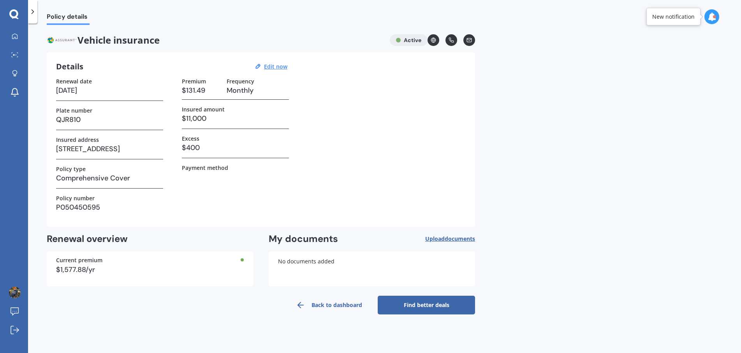 This screenshot has width=741, height=353. What do you see at coordinates (201, 90) in the screenshot?
I see `h3: $131.49` at bounding box center [201, 90].